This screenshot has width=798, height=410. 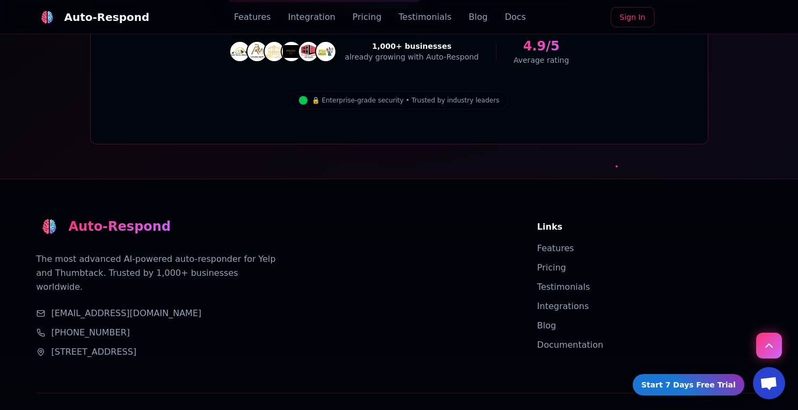 What do you see at coordinates (769, 383) in the screenshot?
I see `div: Open chat` at bounding box center [769, 383].